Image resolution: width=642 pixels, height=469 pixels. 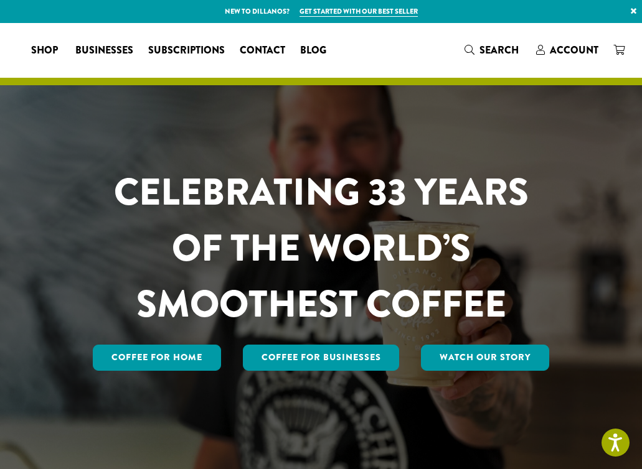 What do you see at coordinates (321, 248) in the screenshot?
I see `h1: CELEBRATING 33 YEARS OF THE WORLD’S SMOOTHEST COFFEE` at bounding box center [321, 248].